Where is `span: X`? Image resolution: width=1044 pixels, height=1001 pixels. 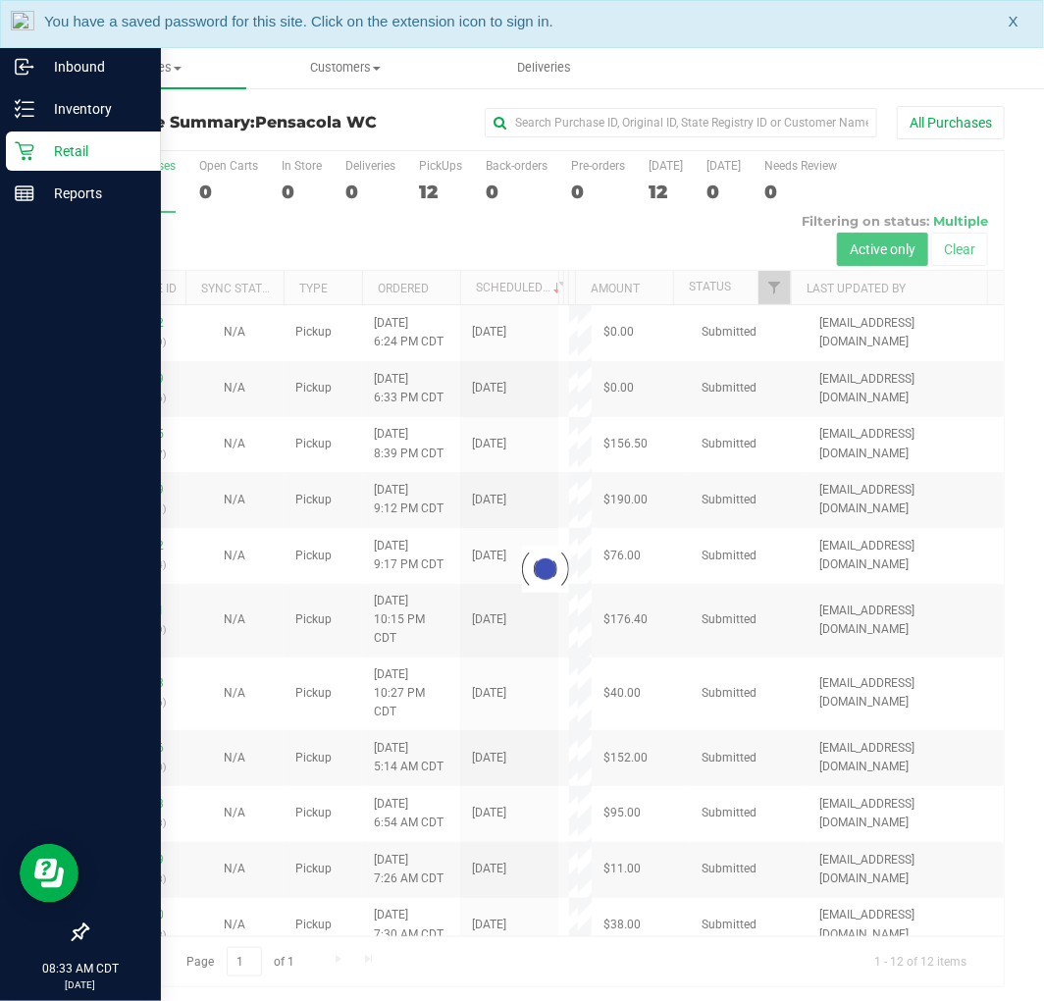
span: X is located at coordinates (1014, 22).